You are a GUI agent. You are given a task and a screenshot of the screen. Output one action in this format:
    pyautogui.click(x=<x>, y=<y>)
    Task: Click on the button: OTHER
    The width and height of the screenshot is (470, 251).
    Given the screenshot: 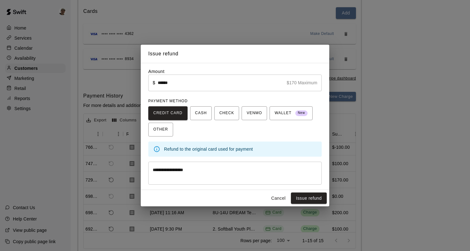 What is the action you would take?
    pyautogui.click(x=161, y=130)
    